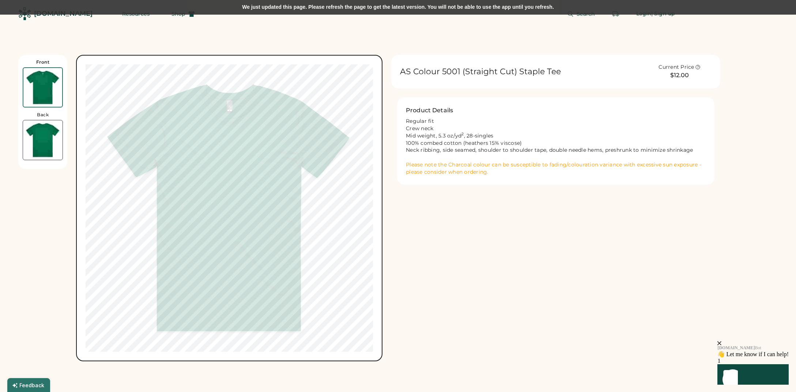  I want to click on span: 👋 Let me know if I can help!, so click(79, 56).